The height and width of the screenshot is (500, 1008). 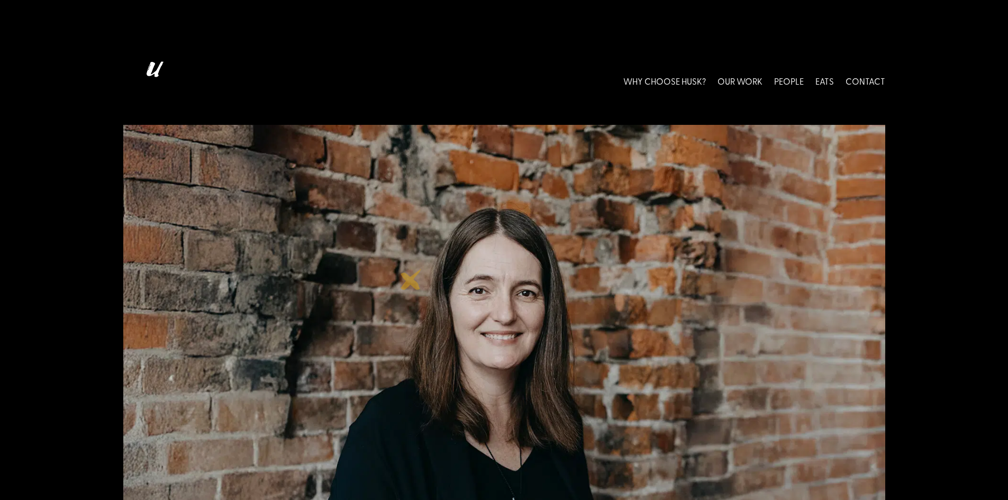 What do you see at coordinates (664, 80) in the screenshot?
I see `a: WHY CHOOSE HUSK?` at bounding box center [664, 80].